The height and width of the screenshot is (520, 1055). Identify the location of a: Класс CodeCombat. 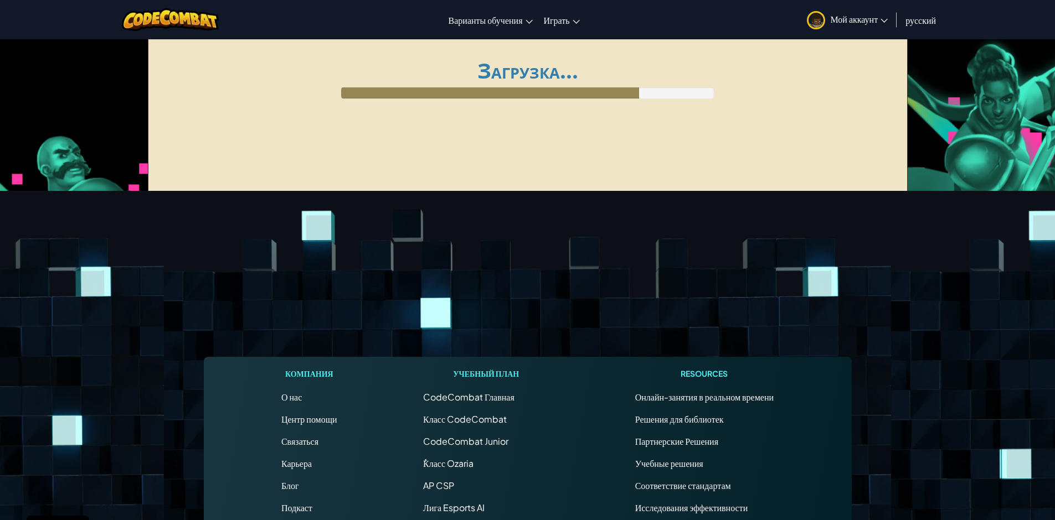
(465, 419).